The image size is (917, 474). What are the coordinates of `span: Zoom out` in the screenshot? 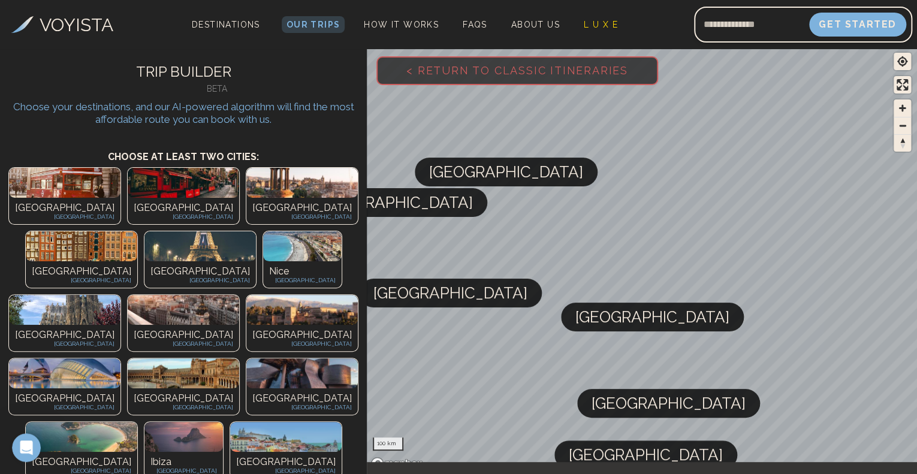 It's located at (902, 126).